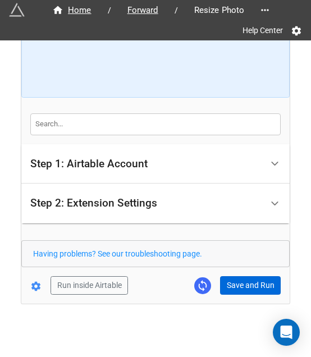 The height and width of the screenshot is (357, 311). What do you see at coordinates (251, 286) in the screenshot?
I see `button: Save and Run` at bounding box center [251, 286].